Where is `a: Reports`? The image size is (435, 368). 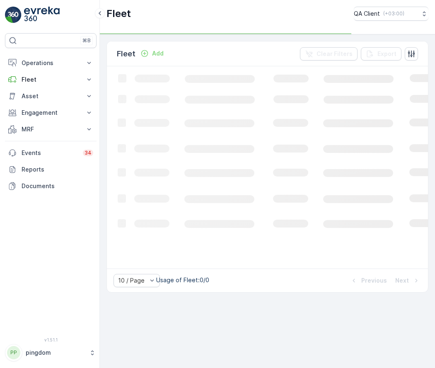
a: Reports is located at coordinates (51, 169).